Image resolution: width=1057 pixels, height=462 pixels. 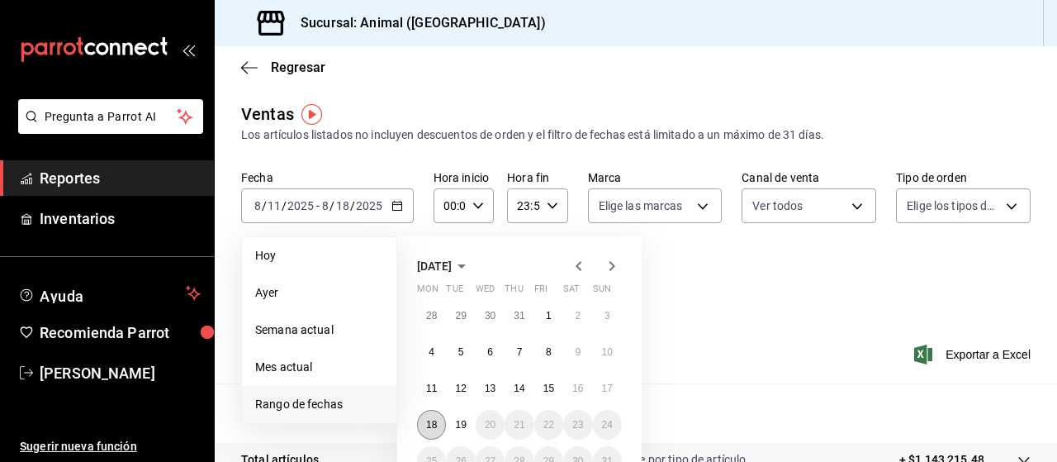 What do you see at coordinates (283, 67) in the screenshot?
I see `button: Regresar` at bounding box center [283, 67].